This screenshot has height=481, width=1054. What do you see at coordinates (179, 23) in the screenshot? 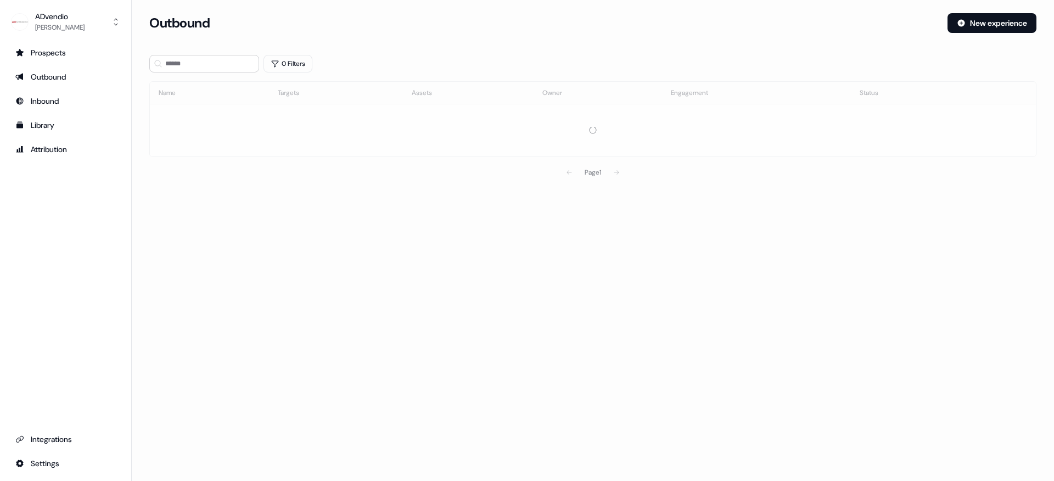
I see `h3: Outbound` at bounding box center [179, 23].